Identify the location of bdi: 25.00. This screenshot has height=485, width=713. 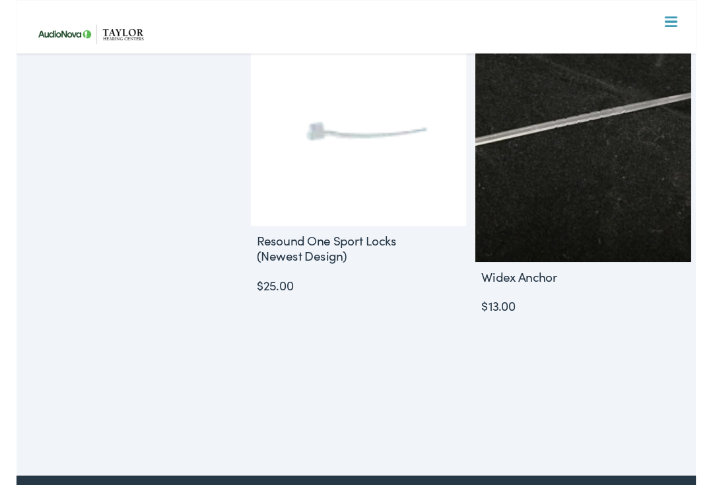
(271, 299).